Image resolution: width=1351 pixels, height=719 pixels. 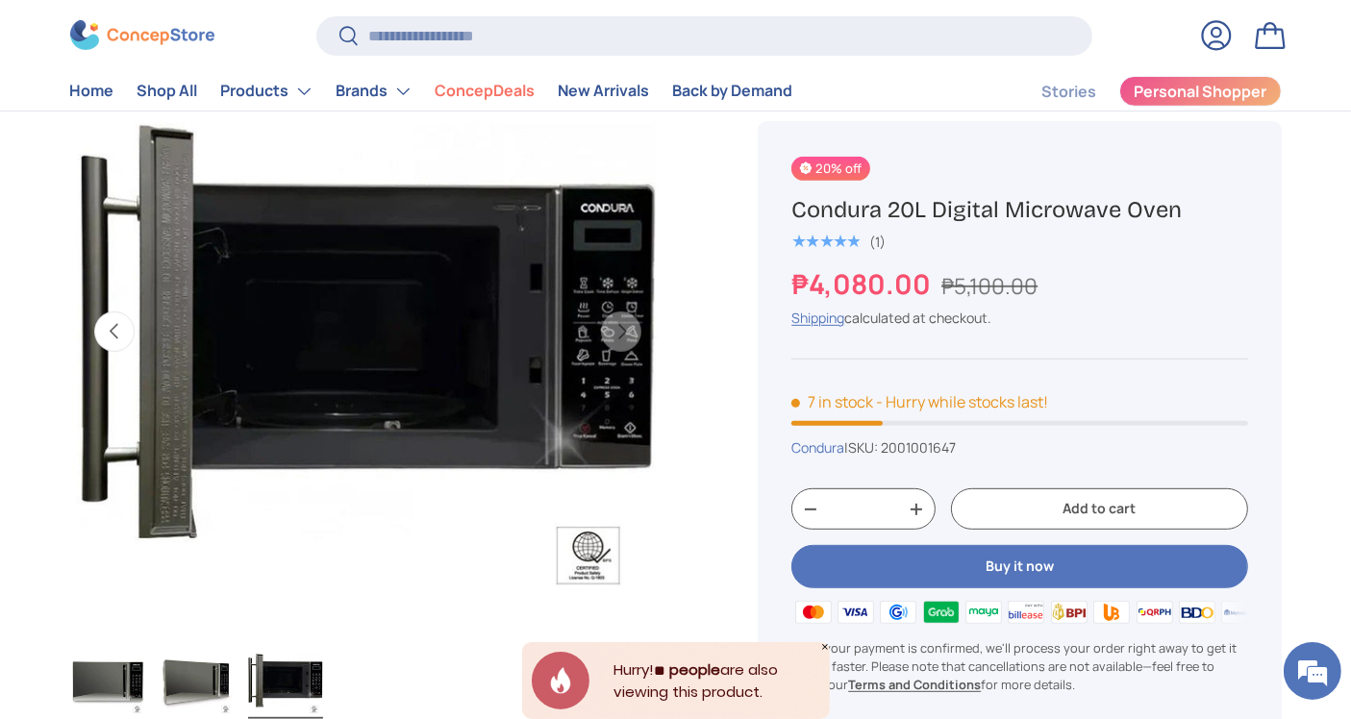 What do you see at coordinates (1019, 317) in the screenshot?
I see `div: calculated at checkout.` at bounding box center [1019, 317].